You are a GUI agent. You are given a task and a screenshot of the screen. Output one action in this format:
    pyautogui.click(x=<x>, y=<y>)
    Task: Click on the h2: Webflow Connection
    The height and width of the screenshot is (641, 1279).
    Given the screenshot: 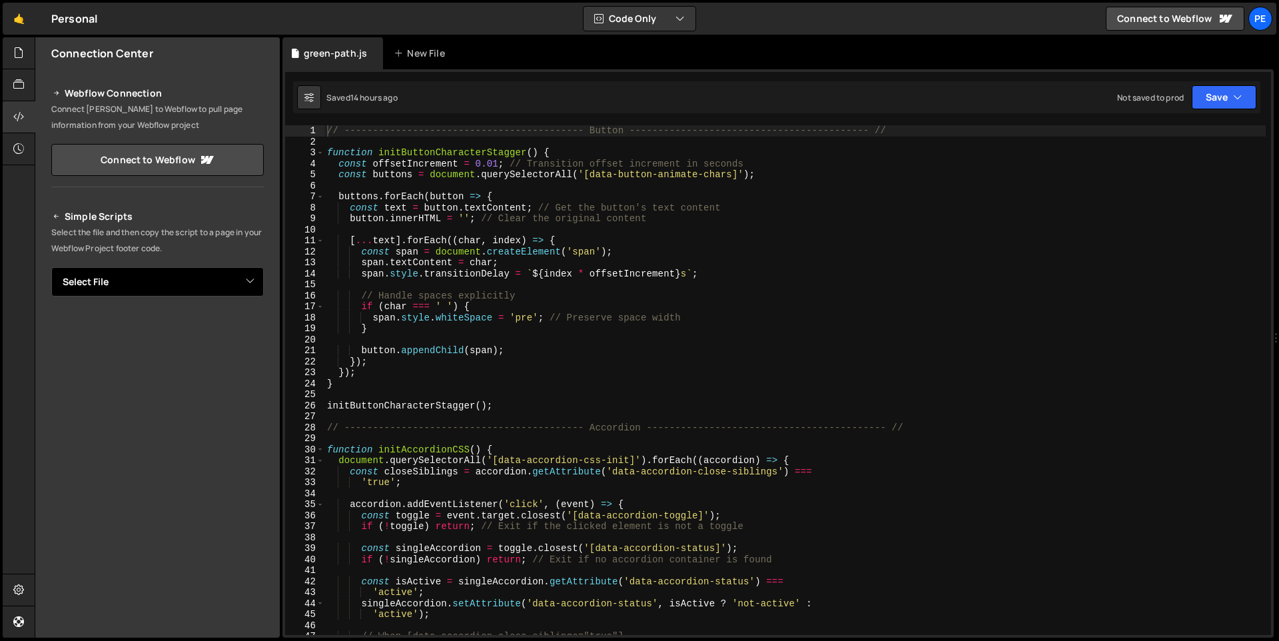 What is the action you would take?
    pyautogui.click(x=157, y=93)
    